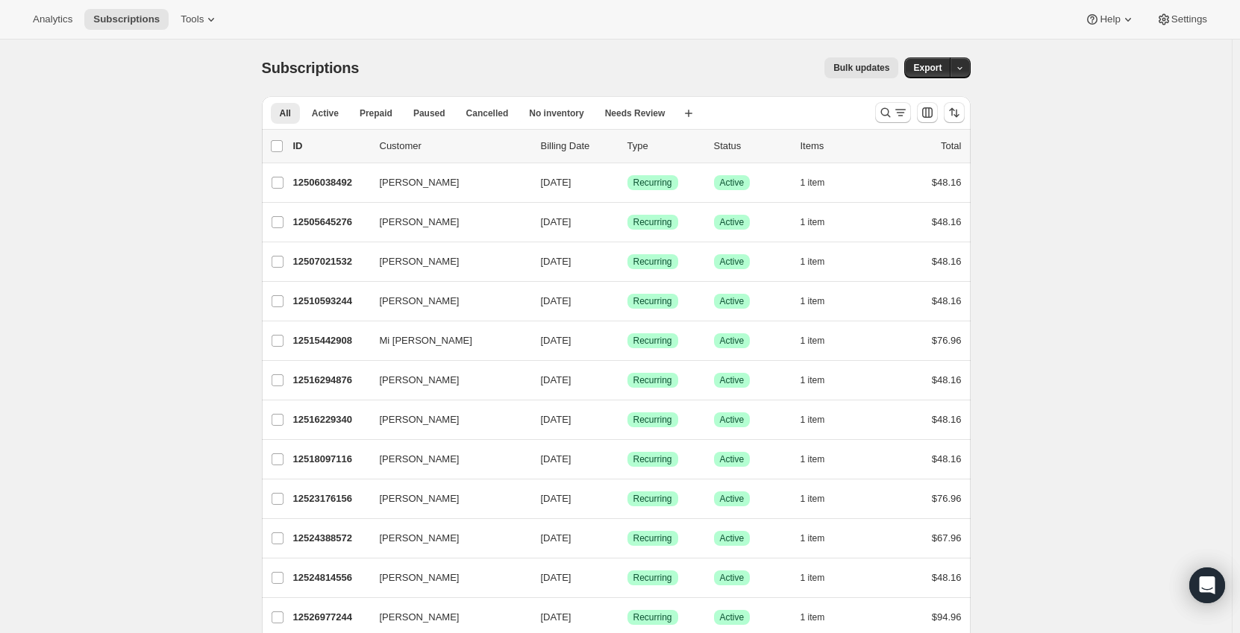 This screenshot has height=633, width=1240. Describe the element at coordinates (861, 68) in the screenshot. I see `span: Bulk updates` at that location.